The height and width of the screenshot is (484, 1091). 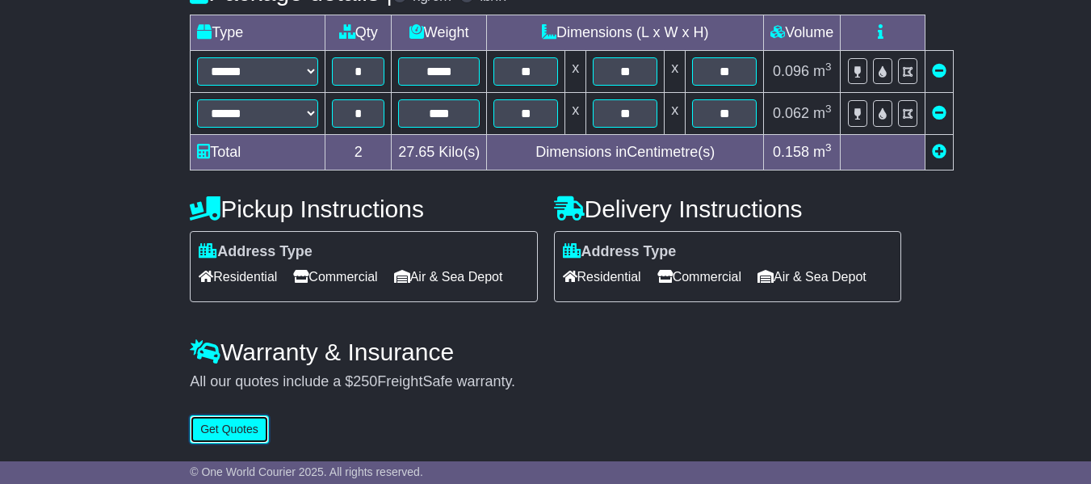 I want to click on td: Volume, so click(x=802, y=32).